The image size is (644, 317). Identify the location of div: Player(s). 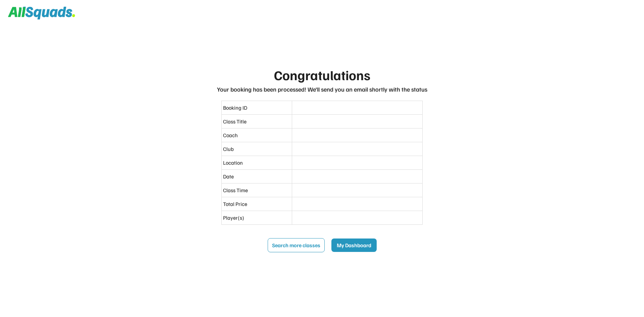
(256, 218).